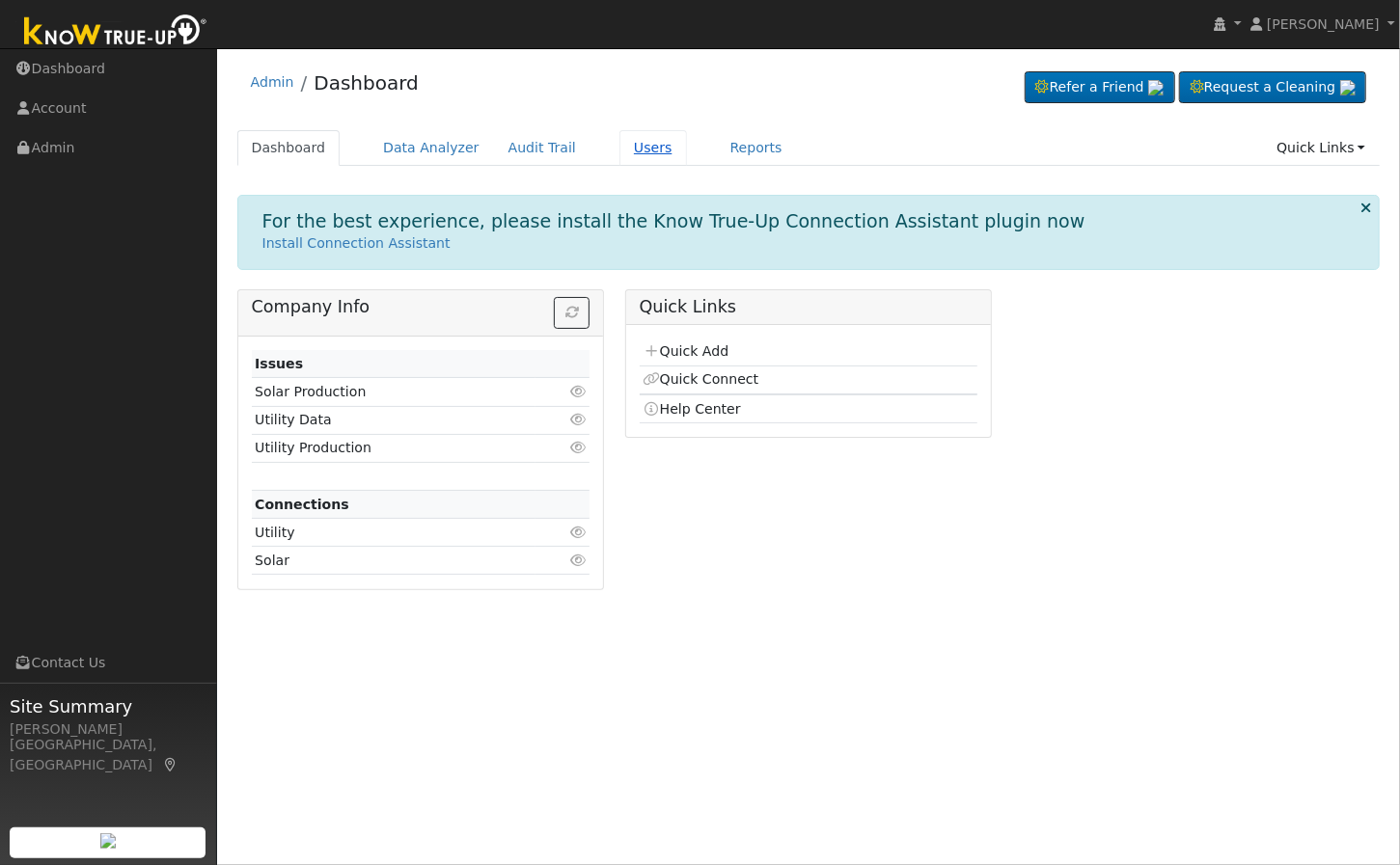  Describe the element at coordinates (394, 532) in the screenshot. I see `td: Utility` at that location.